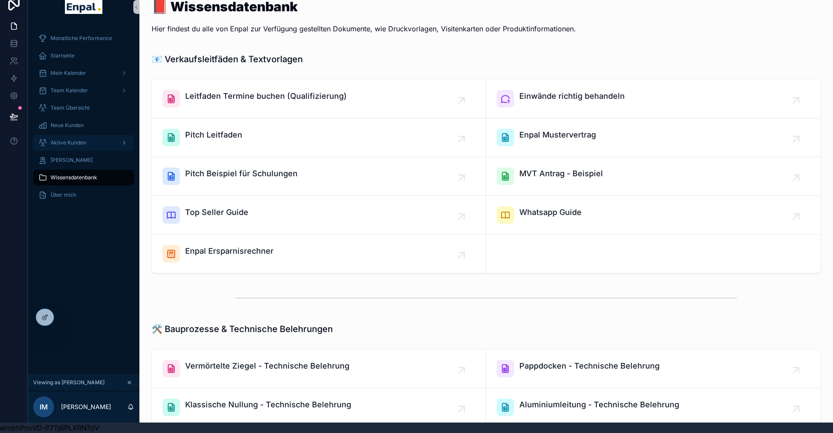 The image size is (833, 433). I want to click on a: Mein Kalender, so click(84, 73).